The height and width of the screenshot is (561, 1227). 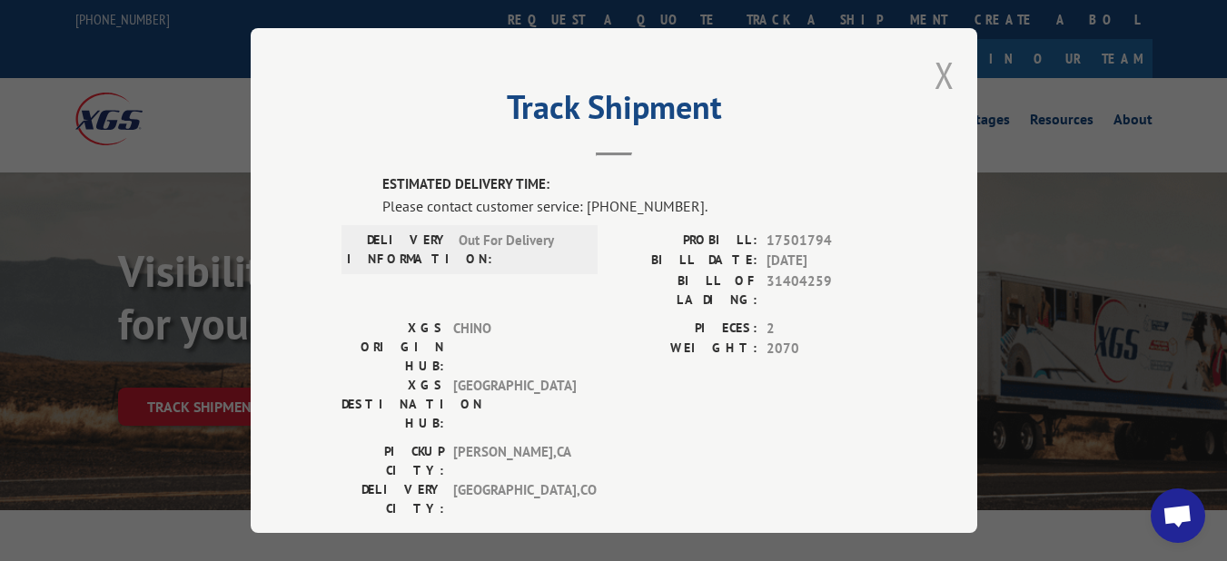 What do you see at coordinates (392, 403) in the screenshot?
I see `label: XGS DESTINATION HUB:` at bounding box center [392, 403].